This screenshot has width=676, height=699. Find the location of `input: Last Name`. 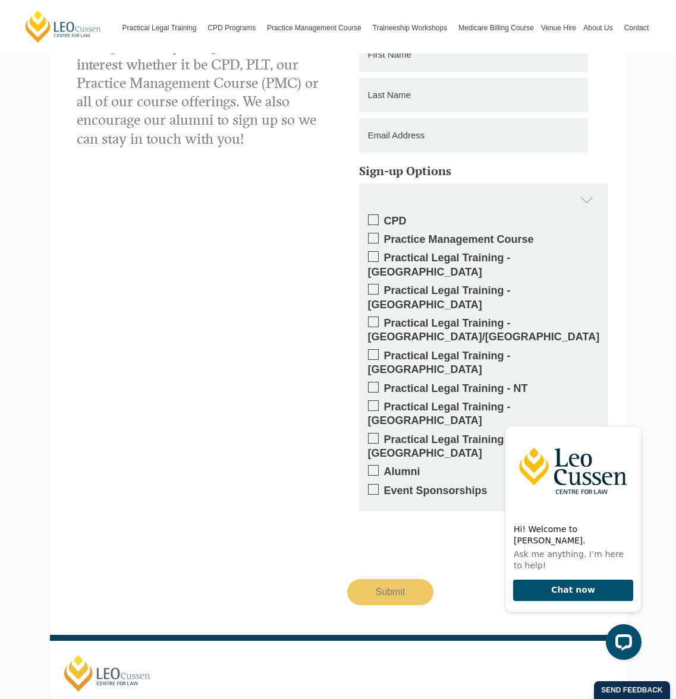

input: Last Name is located at coordinates (473, 95).